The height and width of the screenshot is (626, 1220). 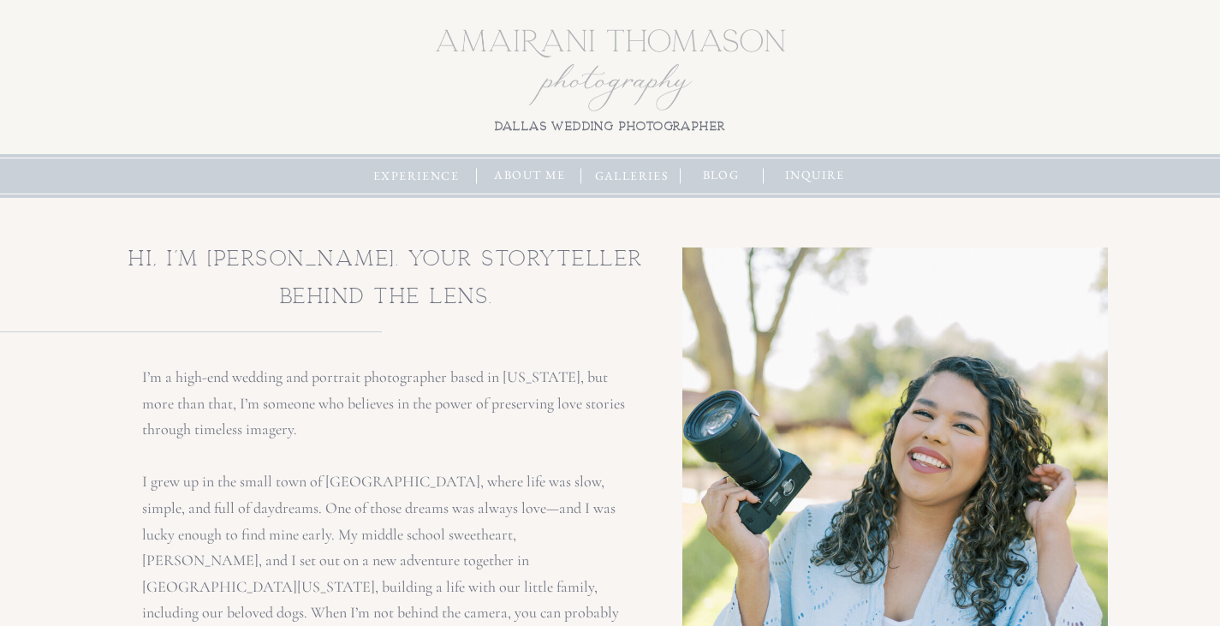 What do you see at coordinates (530, 176) in the screenshot?
I see `a: about me` at bounding box center [530, 176].